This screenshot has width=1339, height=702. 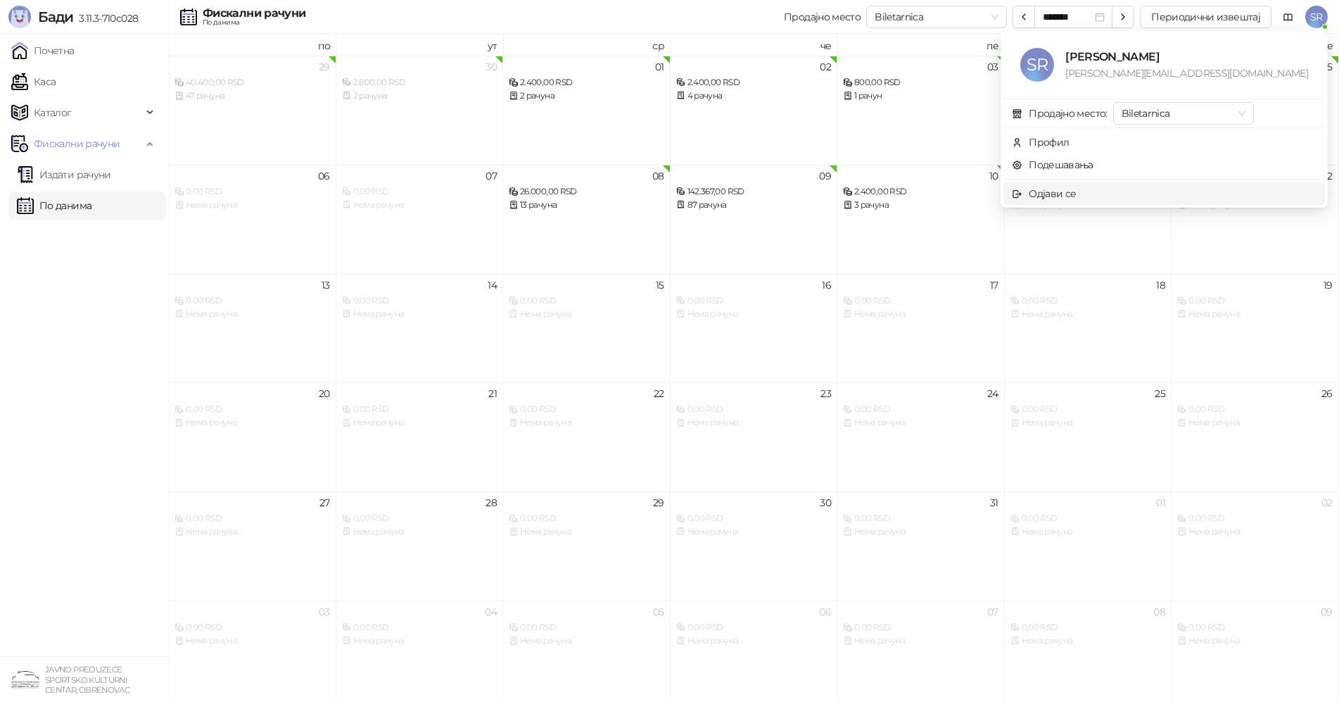 I want to click on div: 3 рачуна, so click(x=921, y=205).